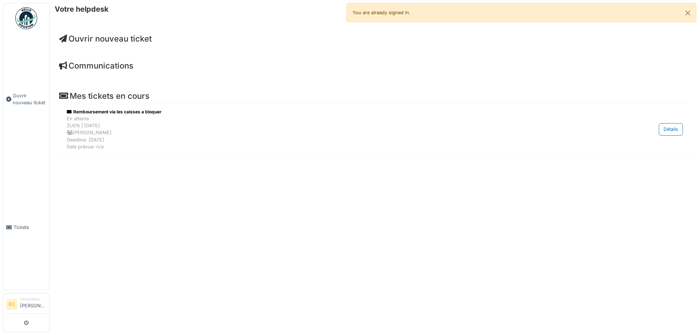  What do you see at coordinates (670, 129) in the screenshot?
I see `div: Détails` at bounding box center [670, 129].